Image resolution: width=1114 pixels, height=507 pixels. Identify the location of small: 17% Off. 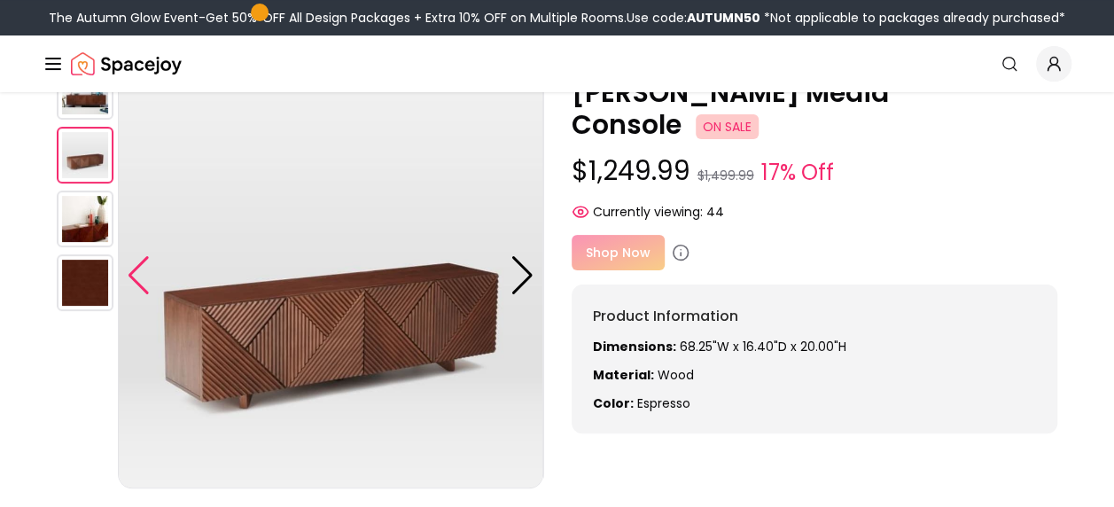
(797, 173).